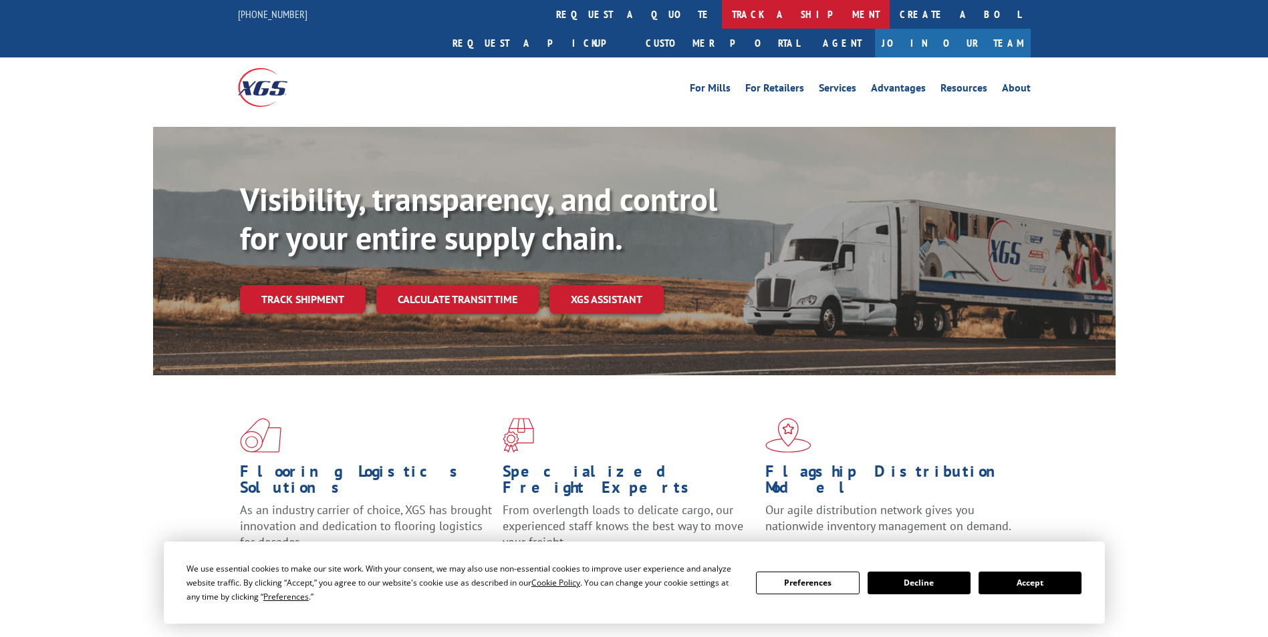 This screenshot has height=637, width=1268. What do you see at coordinates (261, 436) in the screenshot?
I see `img: xgs-icon-total-supply-chain-intelligence-red` at bounding box center [261, 436].